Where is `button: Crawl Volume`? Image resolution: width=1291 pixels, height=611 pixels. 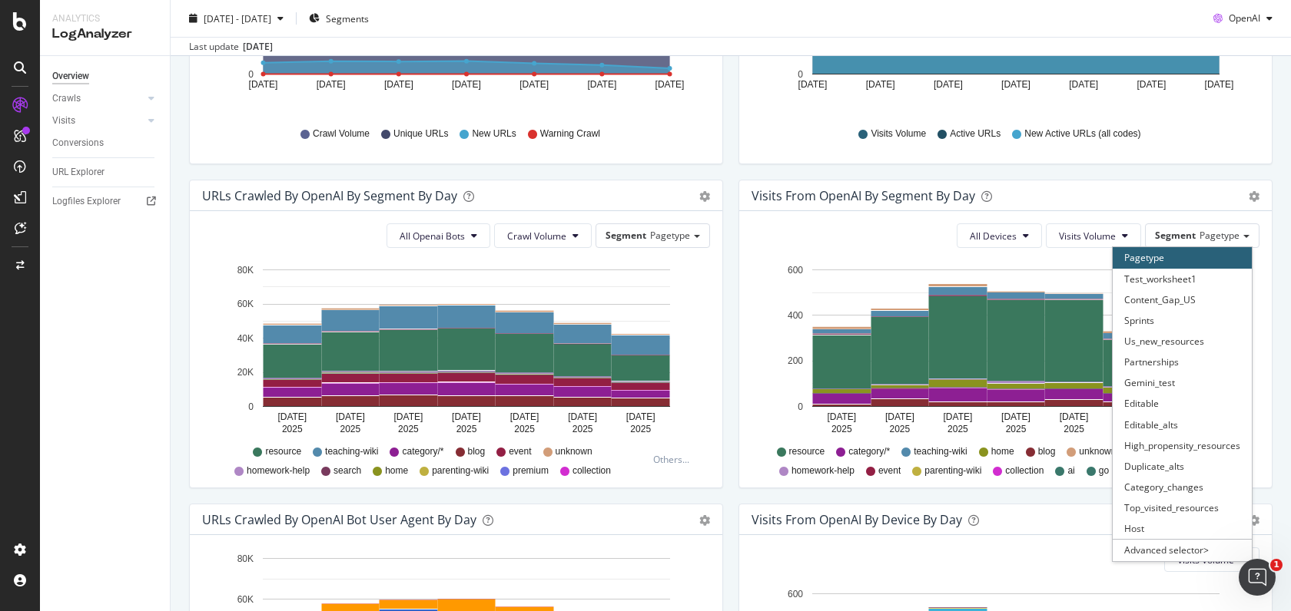 button: Crawl Volume is located at coordinates (542, 236).